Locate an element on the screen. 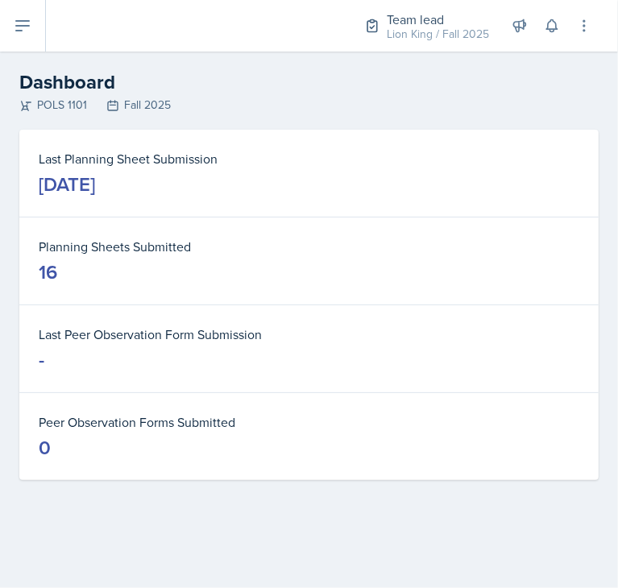 The image size is (618, 588). dt: Last Peer Observation Form Submission is located at coordinates (308, 334).